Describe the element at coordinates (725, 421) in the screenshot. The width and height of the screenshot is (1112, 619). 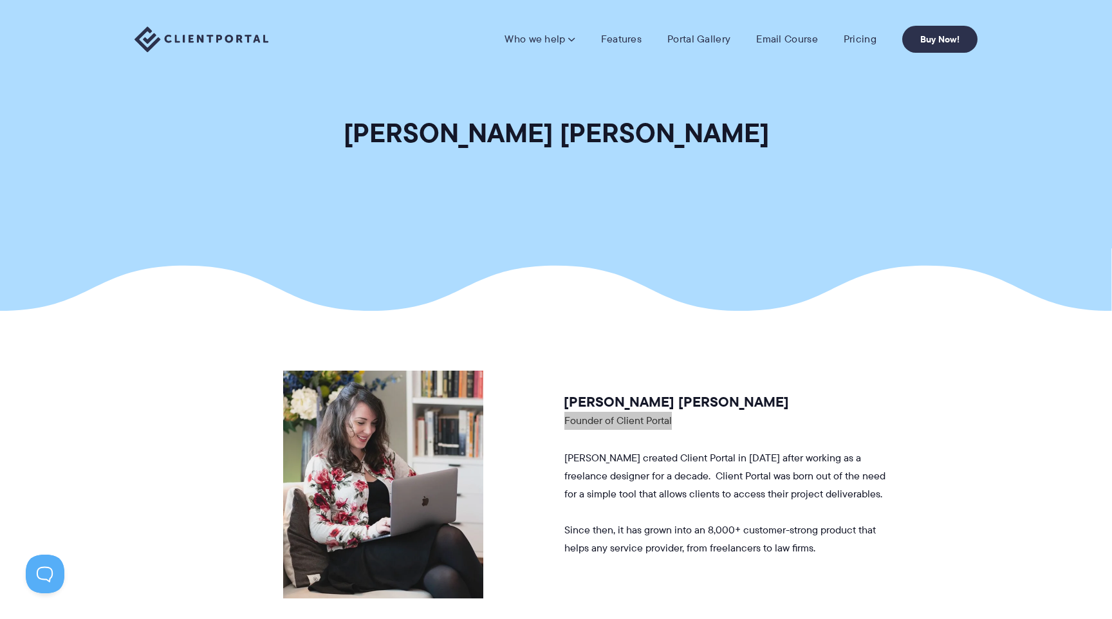
I see `p: Founder of Client Portal` at that location.